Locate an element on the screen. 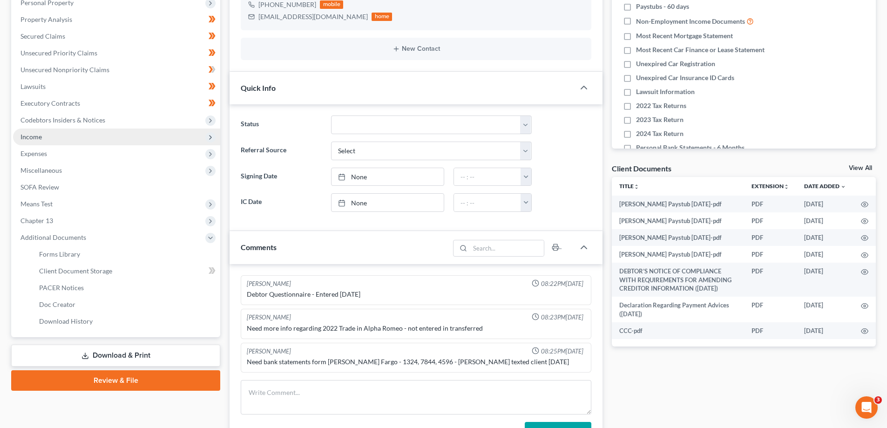 This screenshot has height=428, width=887. span: Expenses is located at coordinates (34, 153).